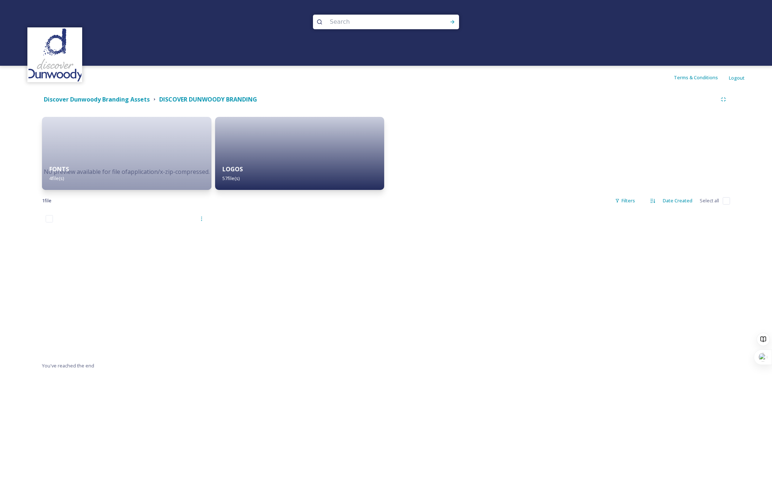 This screenshot has width=772, height=477. I want to click on strong: LOGOS, so click(233, 169).